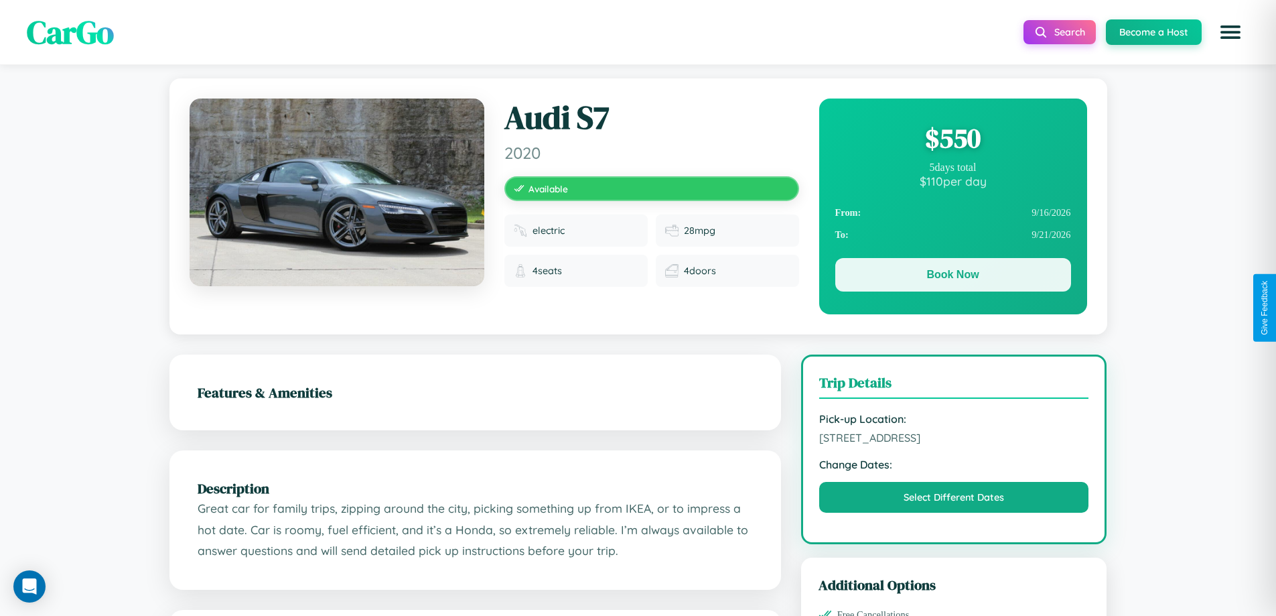 The height and width of the screenshot is (616, 1276). What do you see at coordinates (848, 212) in the screenshot?
I see `strong: From:` at bounding box center [848, 212].